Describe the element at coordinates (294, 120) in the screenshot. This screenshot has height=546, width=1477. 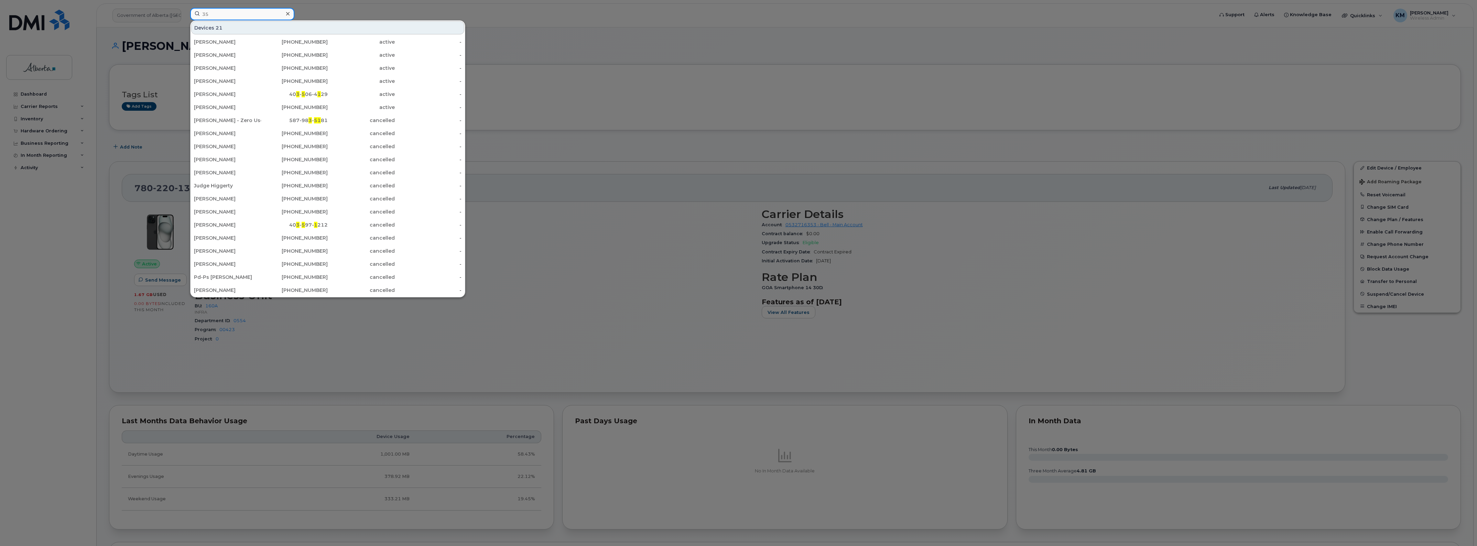
I see `div: 587-98 - 81` at that location.